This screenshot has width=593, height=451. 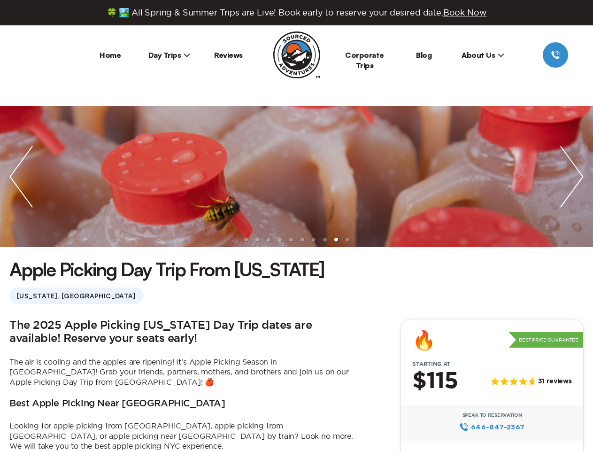 What do you see at coordinates (325, 240) in the screenshot?
I see `li: slide item 8` at bounding box center [325, 240].